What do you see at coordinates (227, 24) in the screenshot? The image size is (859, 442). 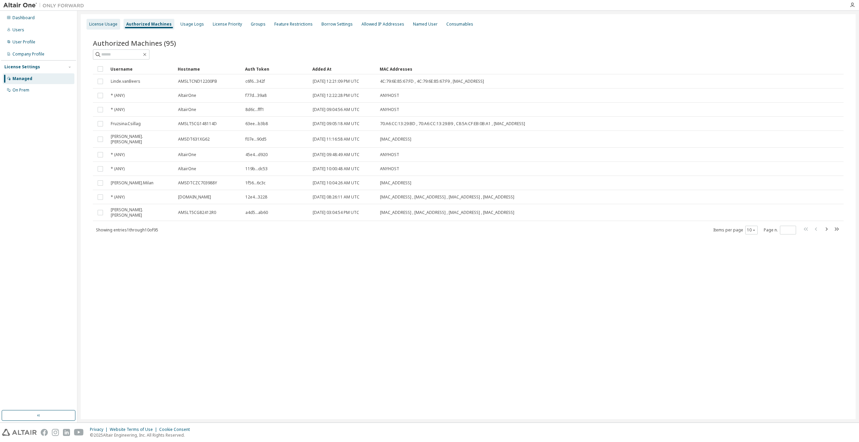 I see `div: License Priority` at bounding box center [227, 24].